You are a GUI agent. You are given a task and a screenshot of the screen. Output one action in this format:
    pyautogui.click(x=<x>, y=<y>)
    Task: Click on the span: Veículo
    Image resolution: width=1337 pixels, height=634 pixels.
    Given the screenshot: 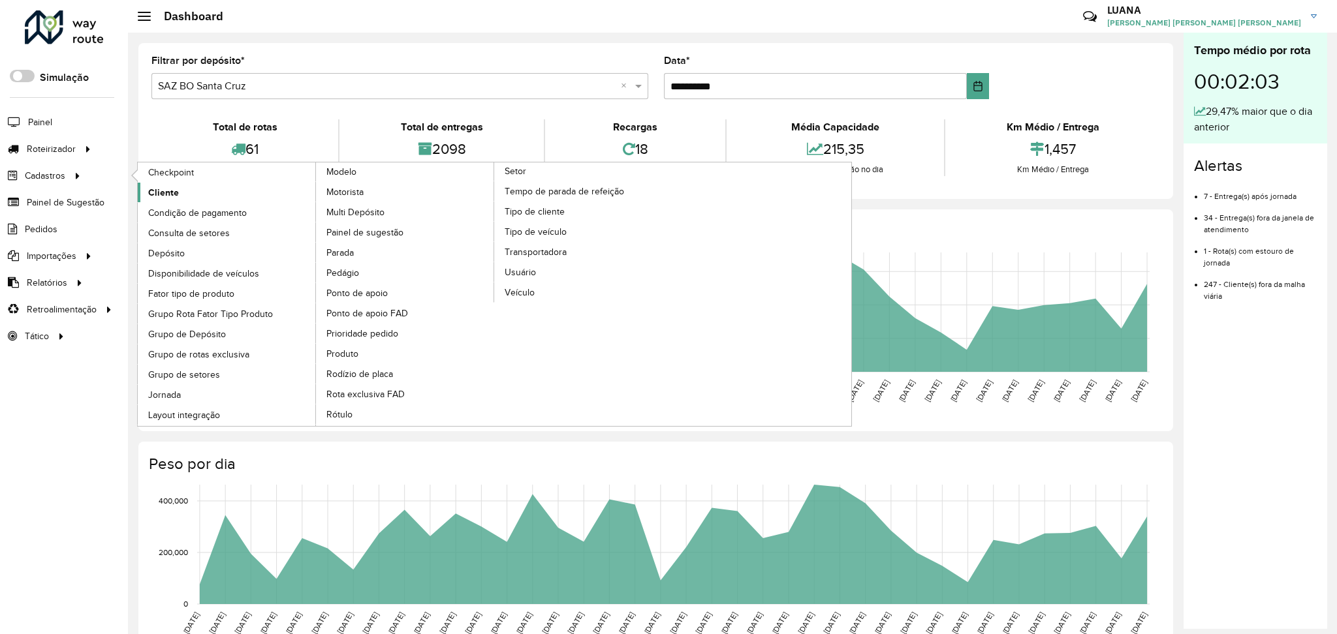 What is the action you would take?
    pyautogui.click(x=520, y=292)
    